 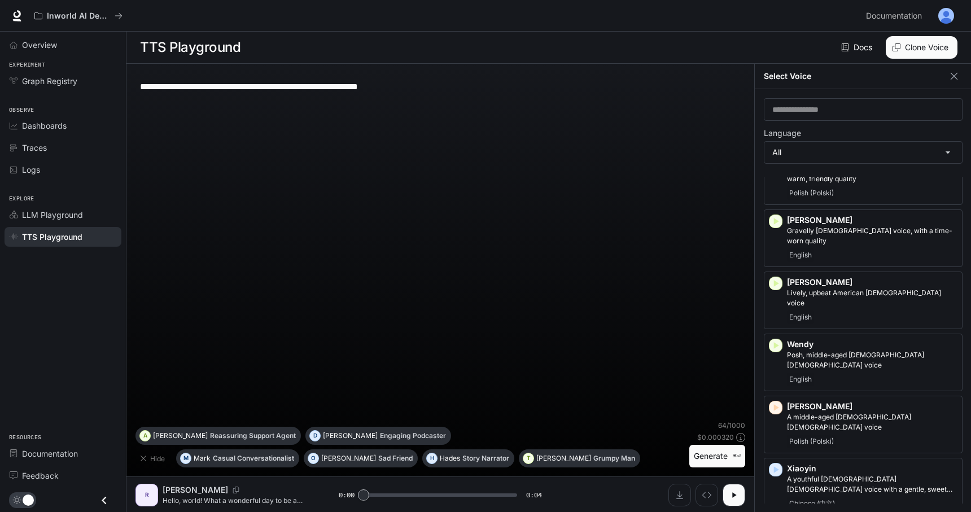 What do you see at coordinates (528, 458) in the screenshot?
I see `div: T` at bounding box center [528, 458].